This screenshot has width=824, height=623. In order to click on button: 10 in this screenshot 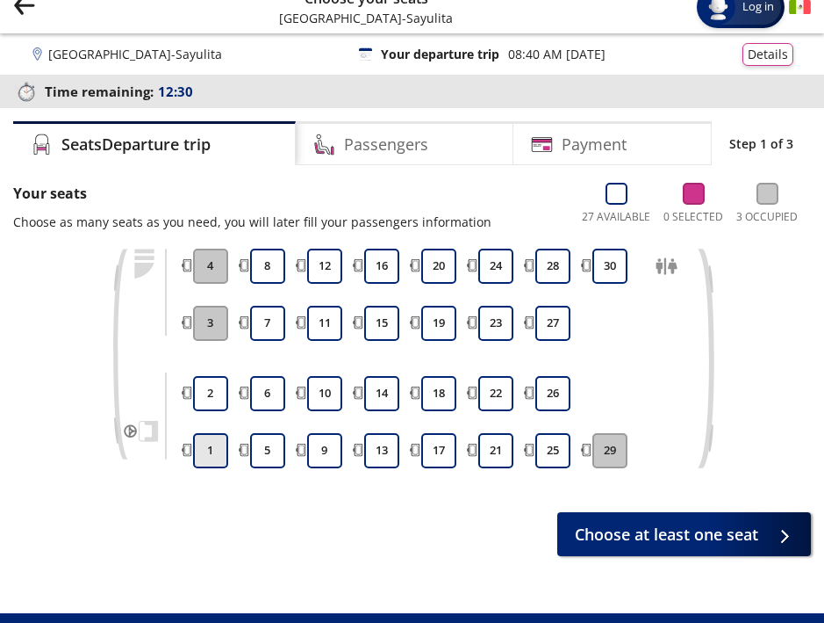, I will do `click(325, 393)`.